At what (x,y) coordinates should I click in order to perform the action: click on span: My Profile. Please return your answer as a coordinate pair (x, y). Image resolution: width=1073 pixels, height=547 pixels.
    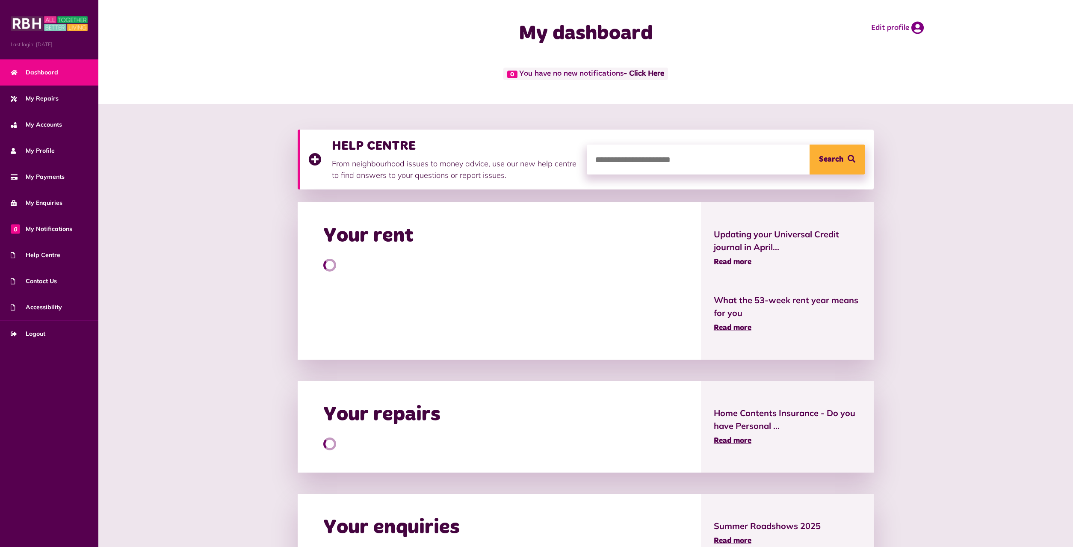
    Looking at the image, I should click on (32, 151).